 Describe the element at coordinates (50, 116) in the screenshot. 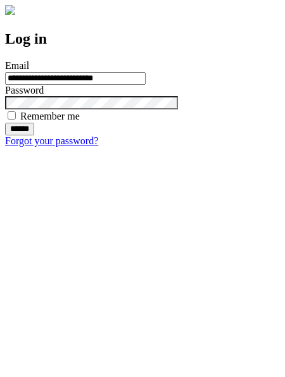

I see `label: Remember me` at that location.